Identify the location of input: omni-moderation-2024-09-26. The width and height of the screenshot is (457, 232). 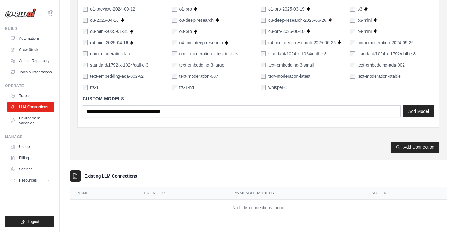
(353, 43).